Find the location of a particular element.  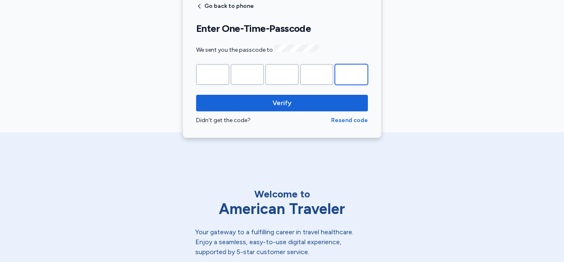

button: Resend code is located at coordinates (350, 120).